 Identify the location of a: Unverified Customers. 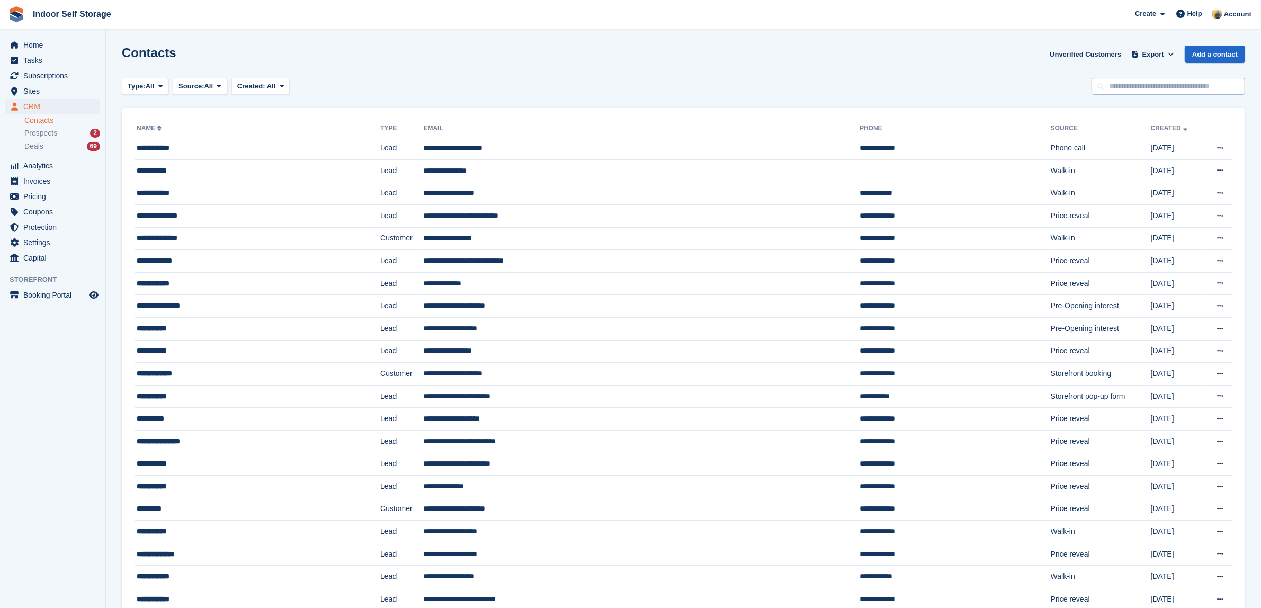
(1085, 54).